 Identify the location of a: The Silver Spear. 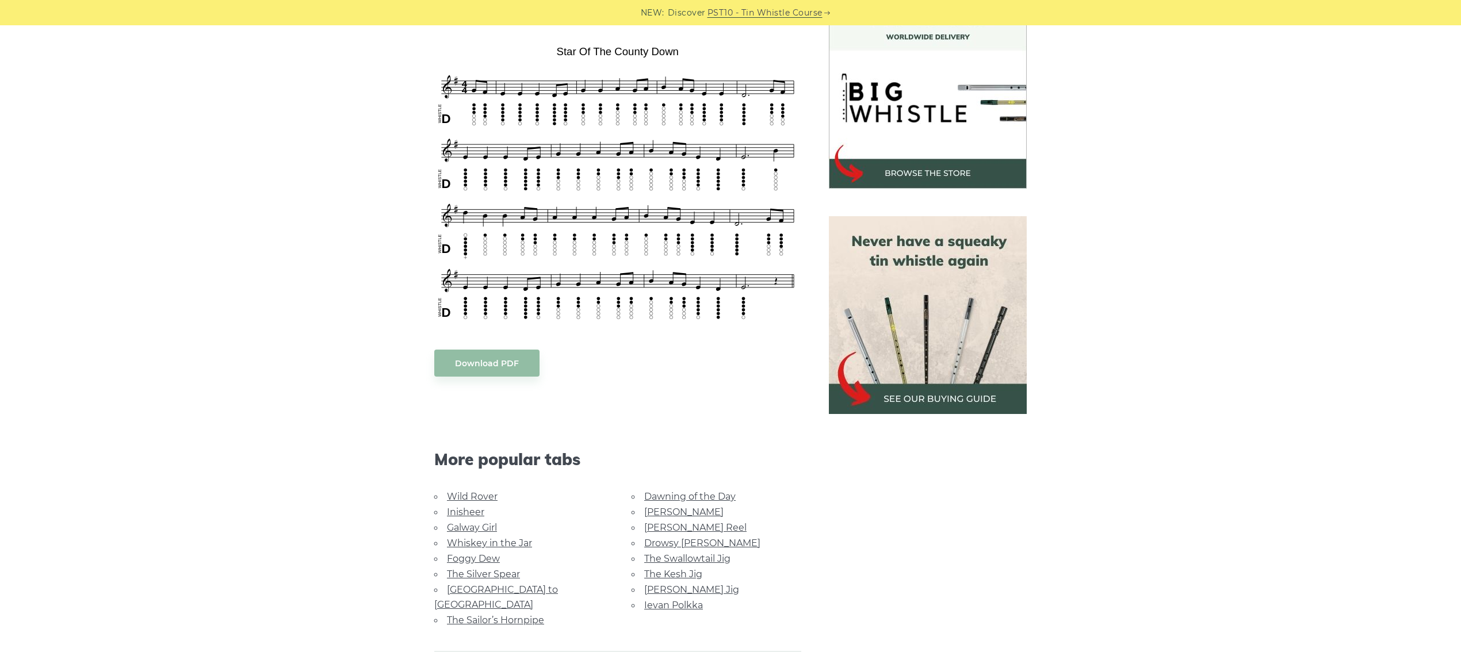
(483, 574).